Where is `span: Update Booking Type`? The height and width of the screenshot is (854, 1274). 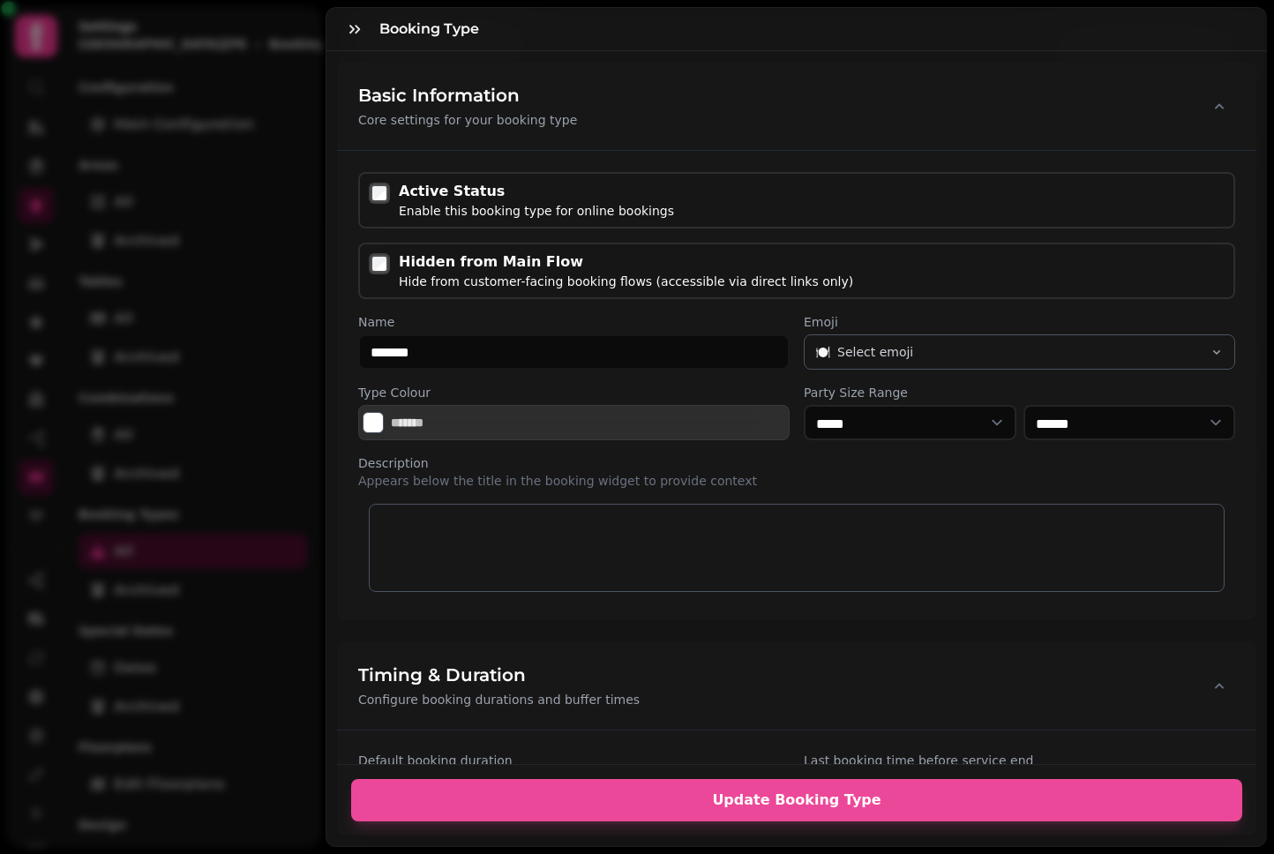 span: Update Booking Type is located at coordinates (797, 800).